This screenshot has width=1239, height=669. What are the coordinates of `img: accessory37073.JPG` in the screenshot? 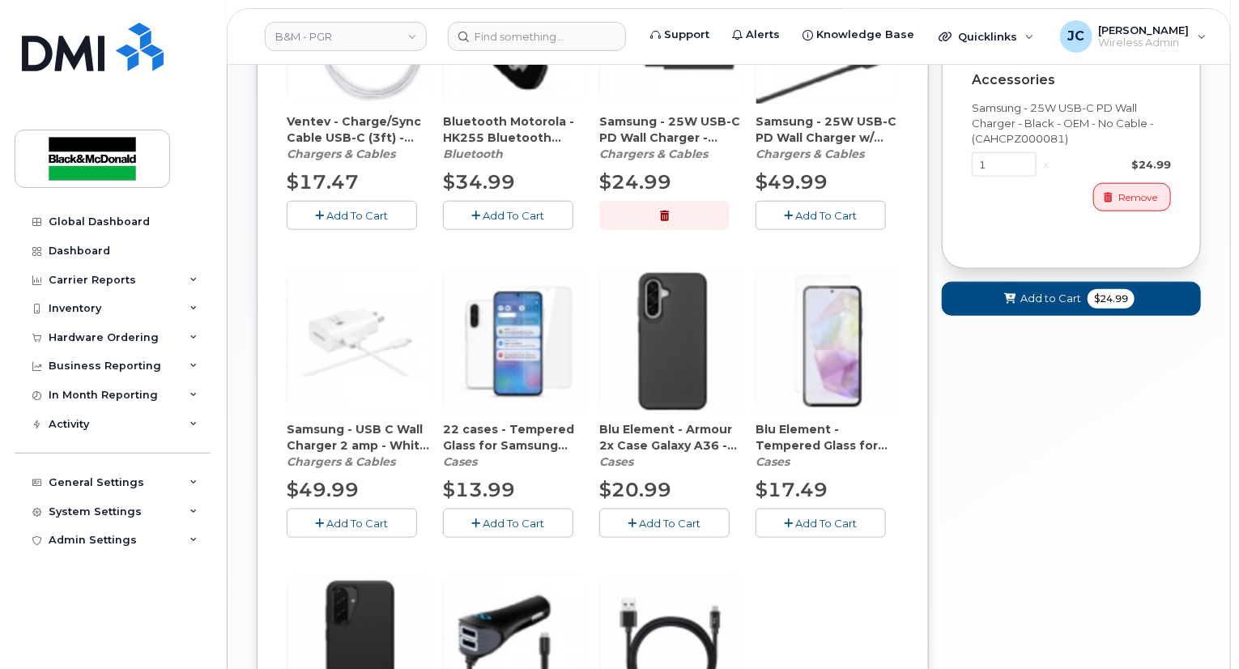 It's located at (828, 340).